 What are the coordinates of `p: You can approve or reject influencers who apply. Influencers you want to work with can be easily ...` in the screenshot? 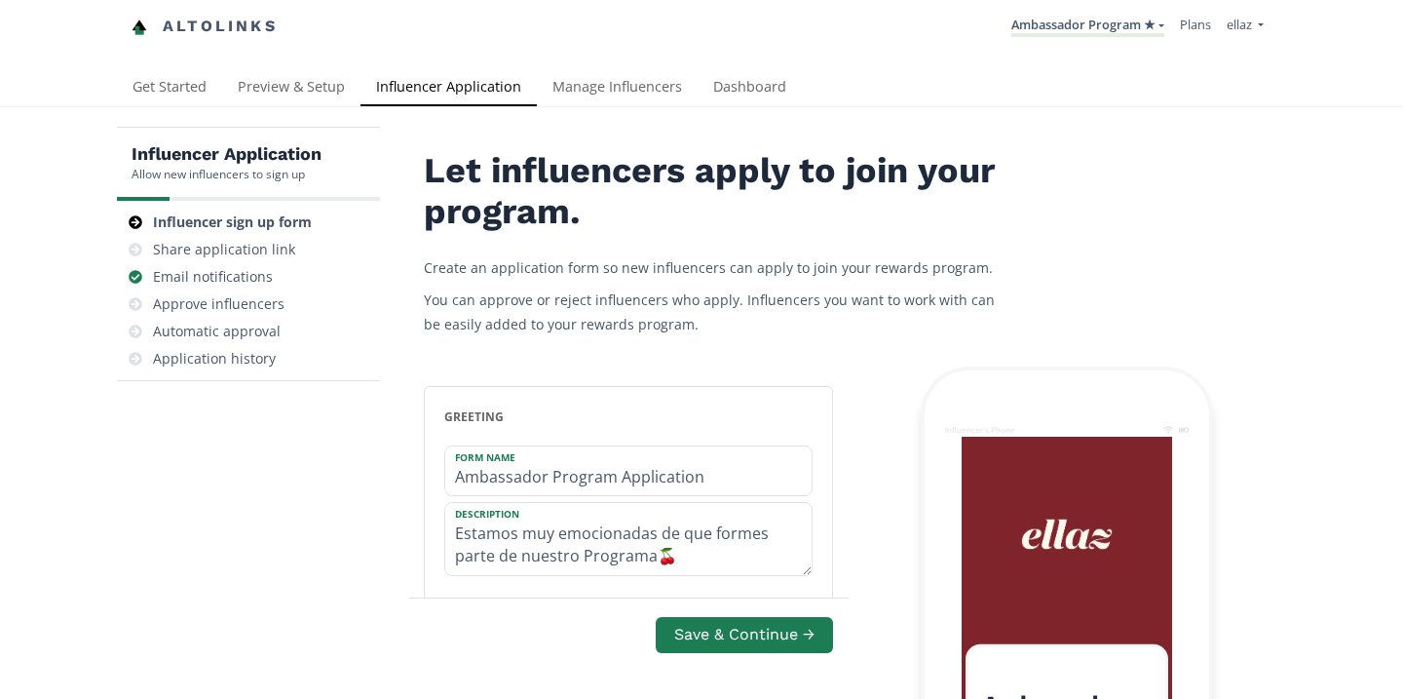 It's located at (716, 312).